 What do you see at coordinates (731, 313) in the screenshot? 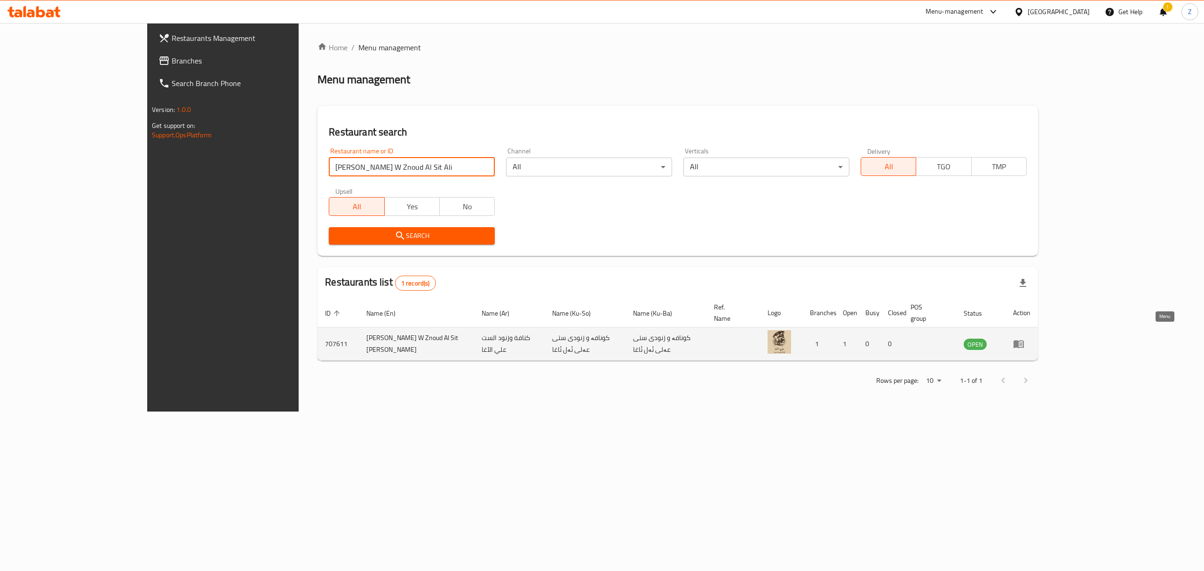
I see `span: Ref. Name` at bounding box center [731, 313].